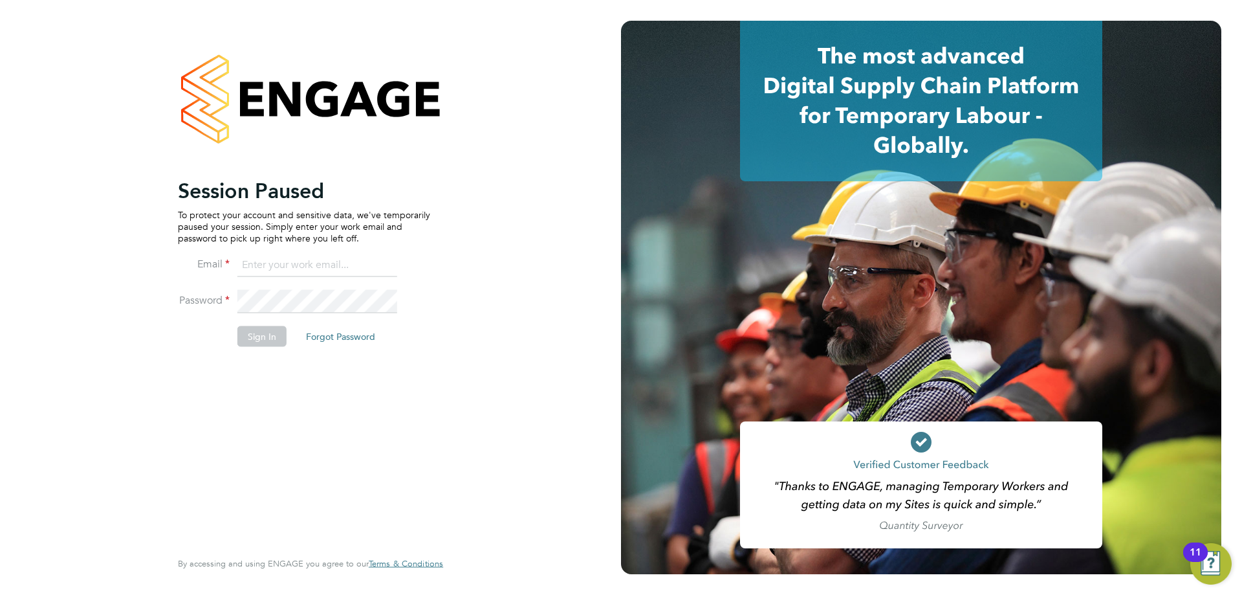  Describe the element at coordinates (204, 300) in the screenshot. I see `label: Password` at that location.